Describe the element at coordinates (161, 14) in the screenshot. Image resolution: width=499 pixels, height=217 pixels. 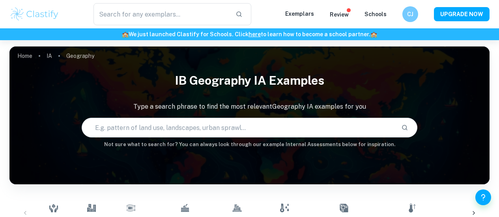
I see `input: Search for any exemplars...` at that location.